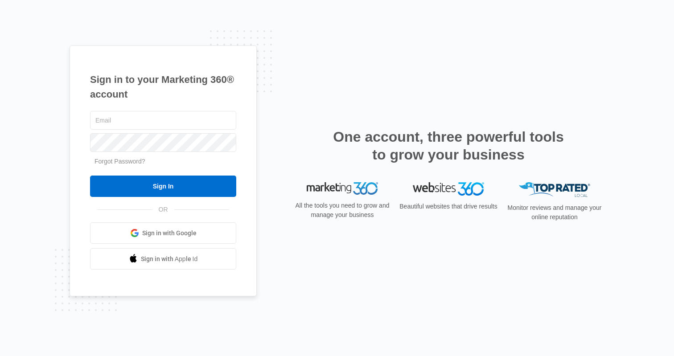 The width and height of the screenshot is (674, 356). I want to click on p: All the tools you need to grow and manage your business, so click(342, 210).